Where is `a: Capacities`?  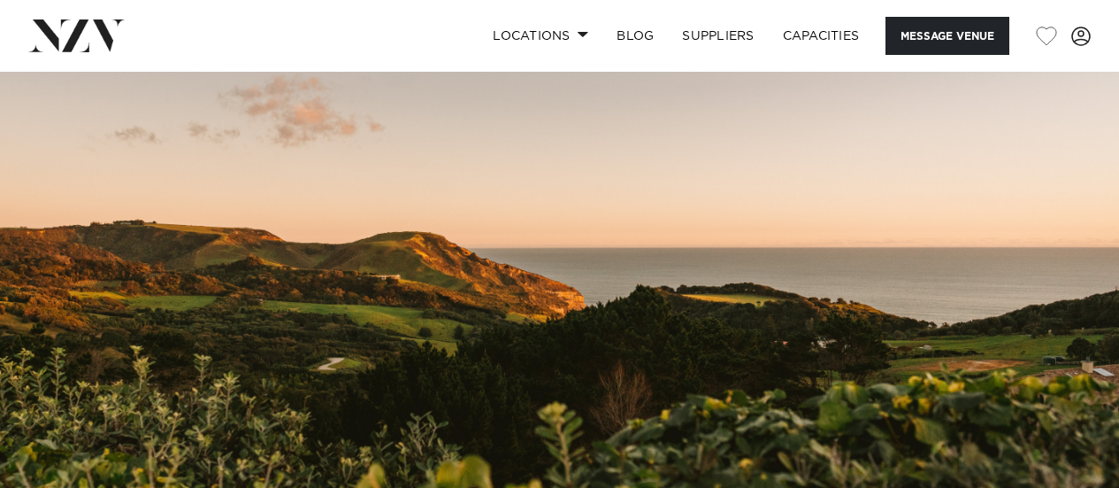
a: Capacities is located at coordinates (821, 35).